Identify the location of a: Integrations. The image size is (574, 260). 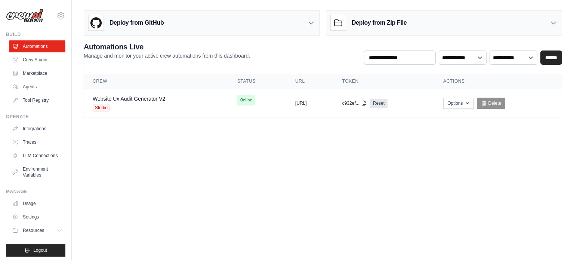
(37, 128).